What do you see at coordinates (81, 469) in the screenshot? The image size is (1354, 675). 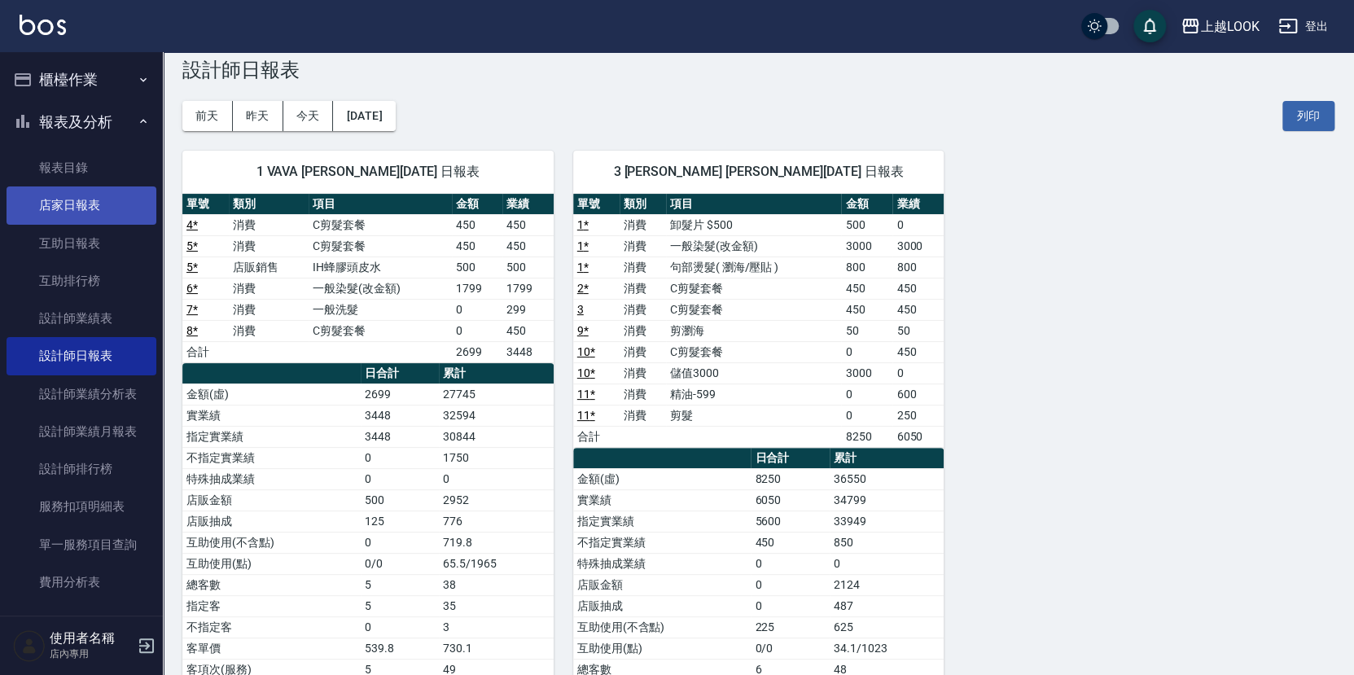 I see `a: 設計師排行榜` at bounding box center [81, 469].